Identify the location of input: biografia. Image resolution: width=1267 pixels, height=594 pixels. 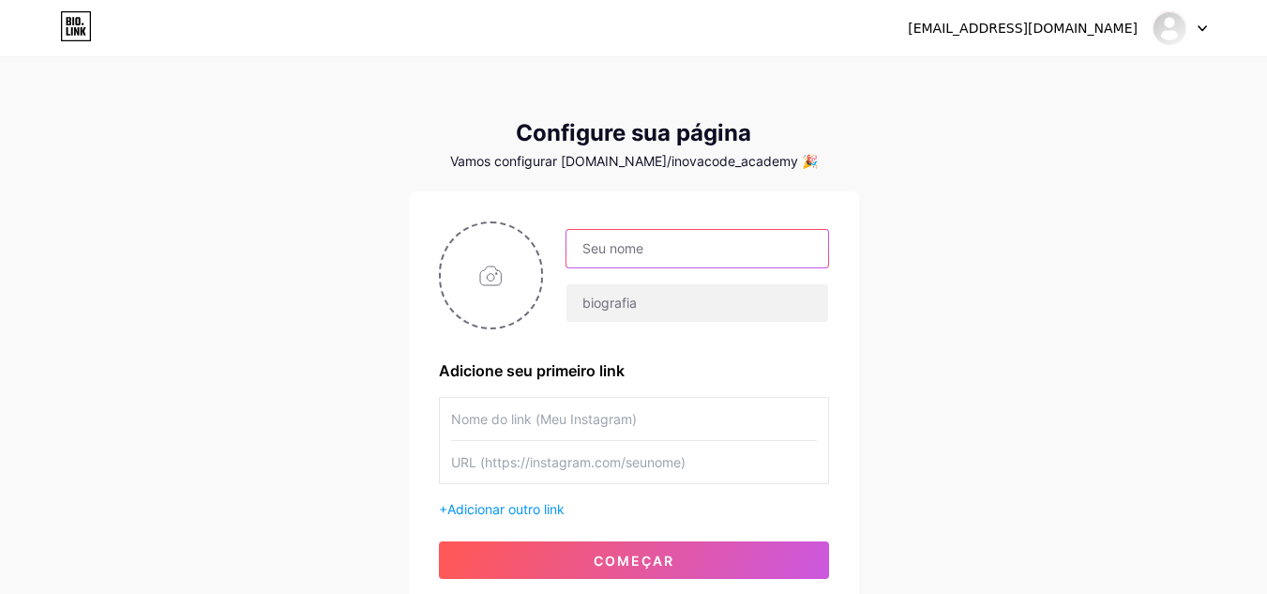
(697, 303).